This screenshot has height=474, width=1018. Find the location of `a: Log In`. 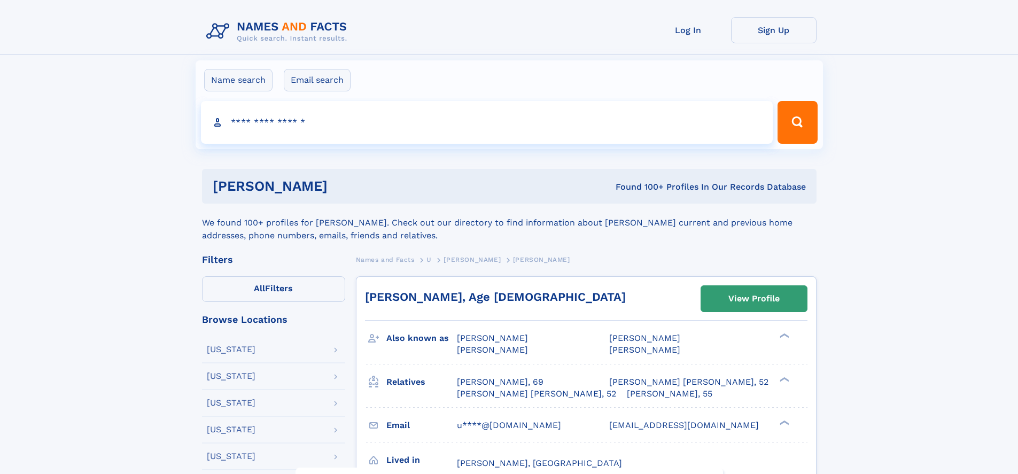

a: Log In is located at coordinates (688, 30).